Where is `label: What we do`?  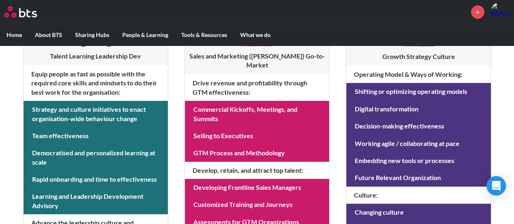 label: What we do is located at coordinates (255, 35).